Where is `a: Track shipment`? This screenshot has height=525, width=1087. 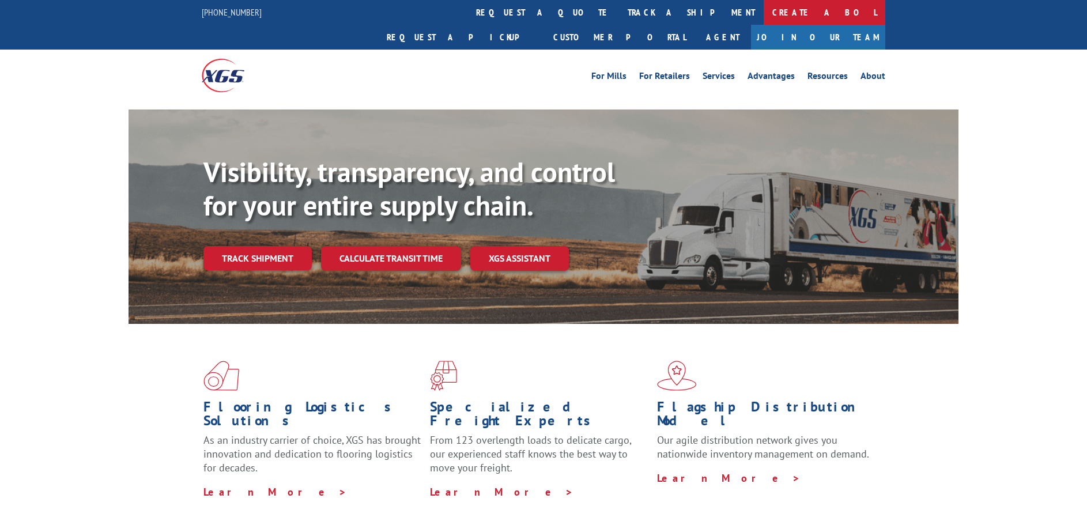
a: Track shipment is located at coordinates (258, 258).